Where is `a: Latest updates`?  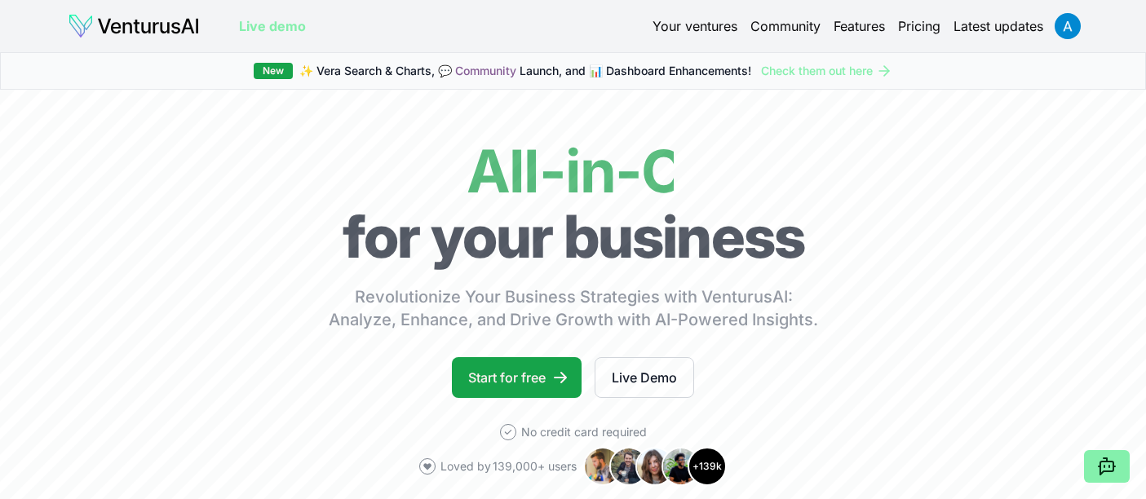 a: Latest updates is located at coordinates (999, 26).